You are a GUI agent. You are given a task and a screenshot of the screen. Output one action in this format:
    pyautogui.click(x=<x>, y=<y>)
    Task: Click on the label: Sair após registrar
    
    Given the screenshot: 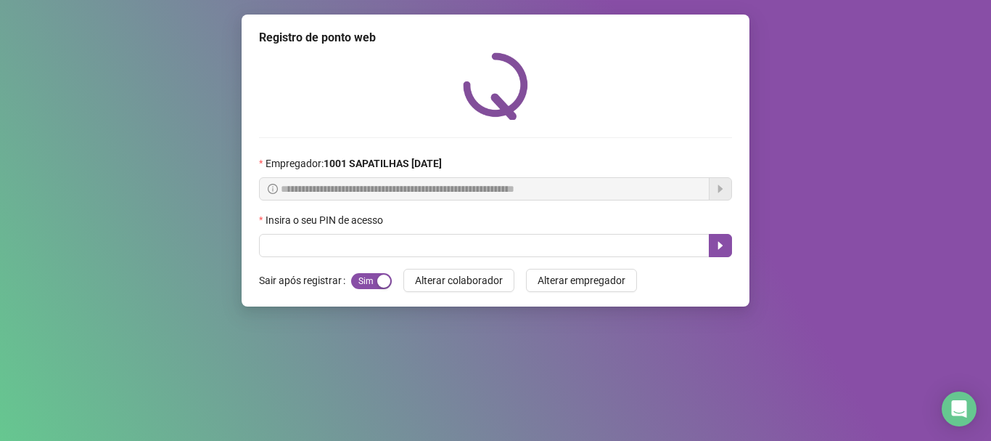 What is the action you would take?
    pyautogui.click(x=305, y=280)
    